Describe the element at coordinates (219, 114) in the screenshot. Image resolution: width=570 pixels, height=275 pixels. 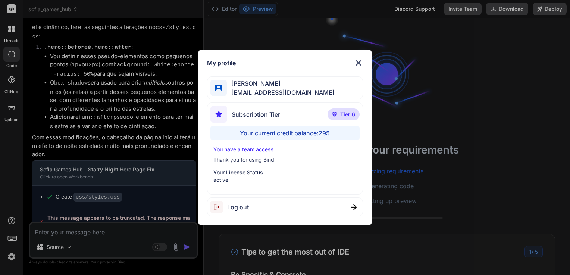
I see `img: subscription` at that location.